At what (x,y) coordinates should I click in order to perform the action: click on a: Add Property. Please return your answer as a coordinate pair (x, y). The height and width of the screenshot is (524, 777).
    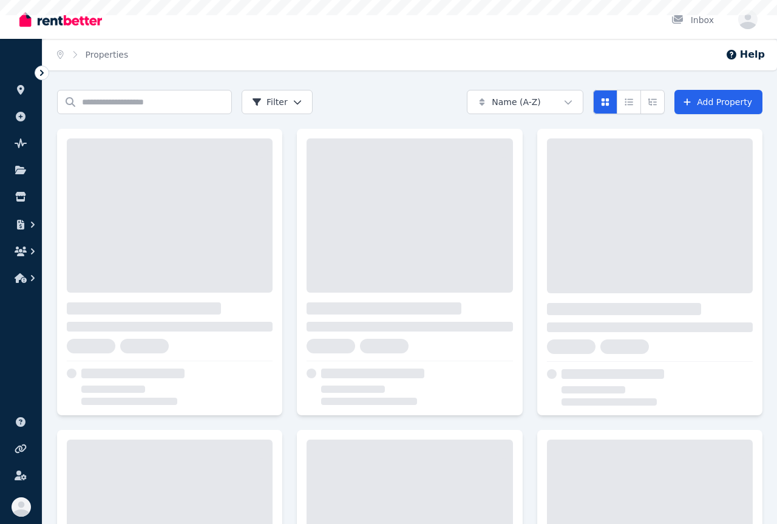
    Looking at the image, I should click on (718, 102).